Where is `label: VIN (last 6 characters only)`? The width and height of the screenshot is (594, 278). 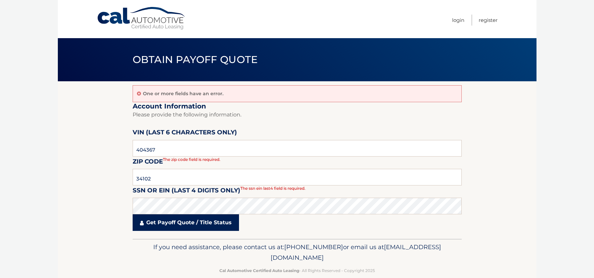
label: VIN (last 6 characters only) is located at coordinates (185, 134).